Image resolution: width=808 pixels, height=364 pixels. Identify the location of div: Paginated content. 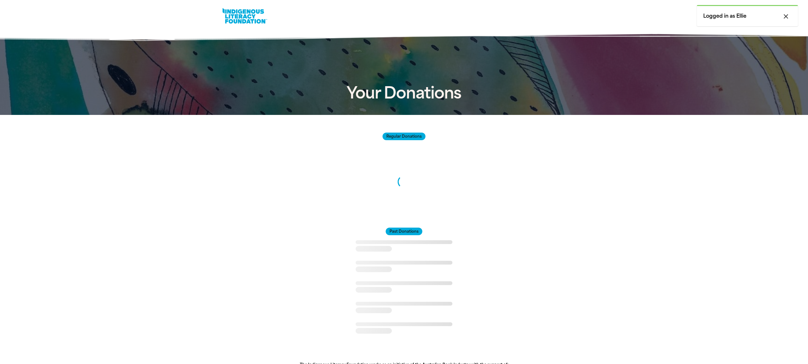
(404, 289).